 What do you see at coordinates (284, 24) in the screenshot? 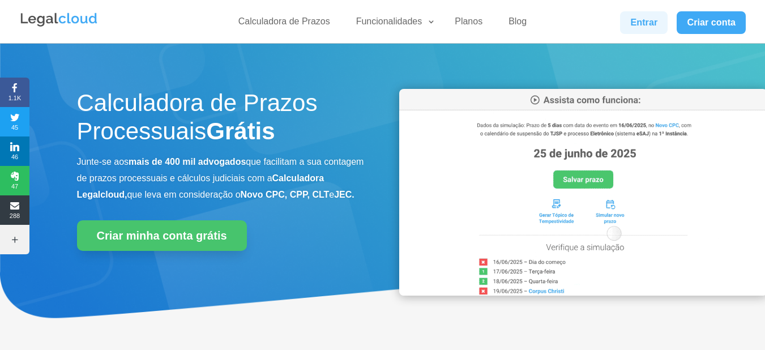
I see `a: Calculadora de Prazos` at bounding box center [284, 24].